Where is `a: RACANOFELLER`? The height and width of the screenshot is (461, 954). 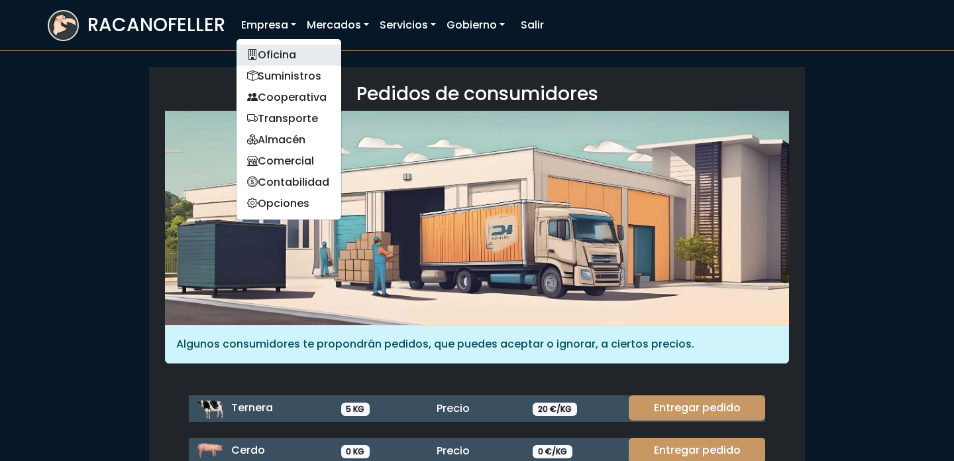 a: RACANOFELLER is located at coordinates (136, 25).